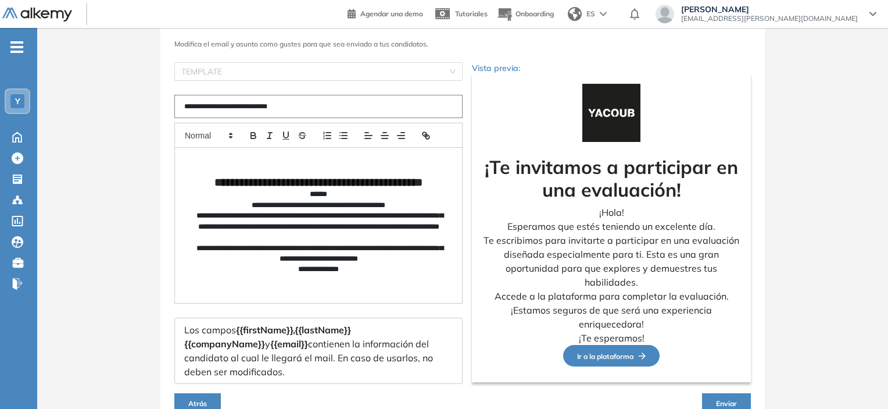 The image size is (888, 409). Describe the element at coordinates (392, 13) in the screenshot. I see `span: Agendar una demo` at that location.